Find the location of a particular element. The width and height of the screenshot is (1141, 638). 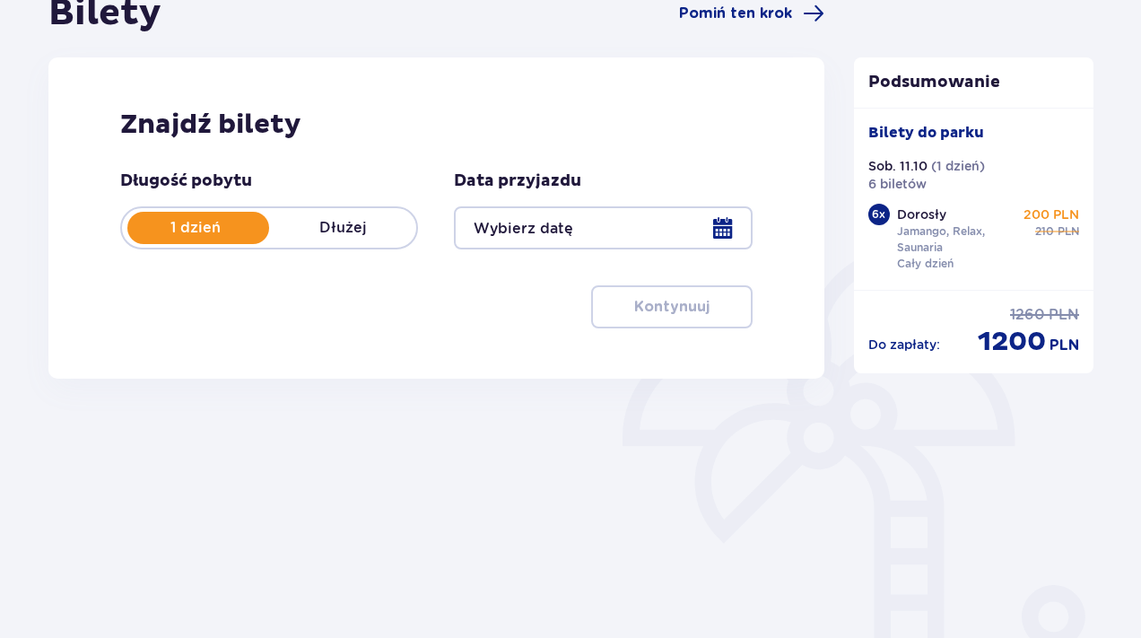

a: Pomiń ten krok is located at coordinates (752, 13).